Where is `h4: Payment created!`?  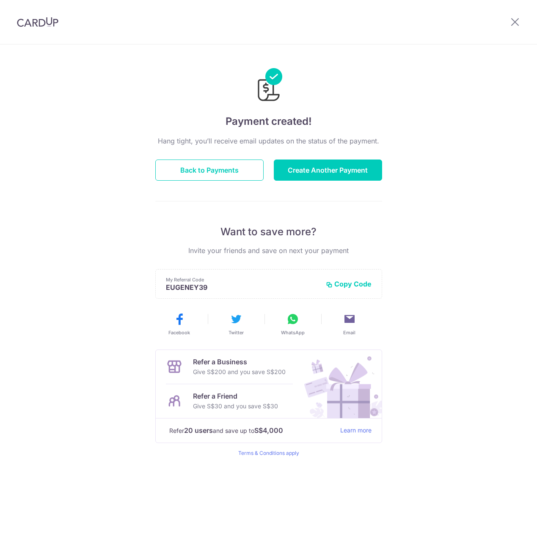
h4: Payment created! is located at coordinates (269, 121).